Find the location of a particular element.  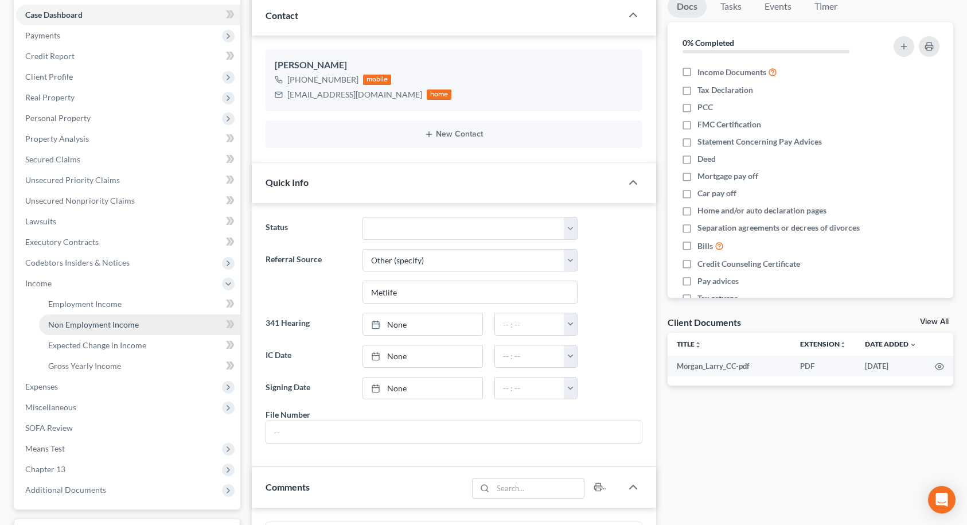

span: Client Profile is located at coordinates (49, 76).